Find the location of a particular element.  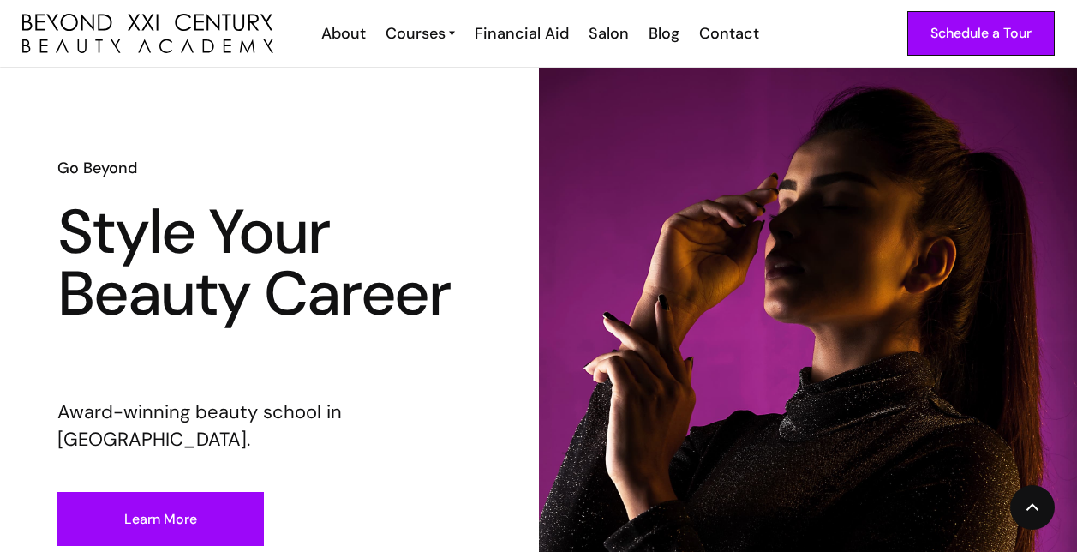

h1: Style Your Beauty Career is located at coordinates (269, 263).